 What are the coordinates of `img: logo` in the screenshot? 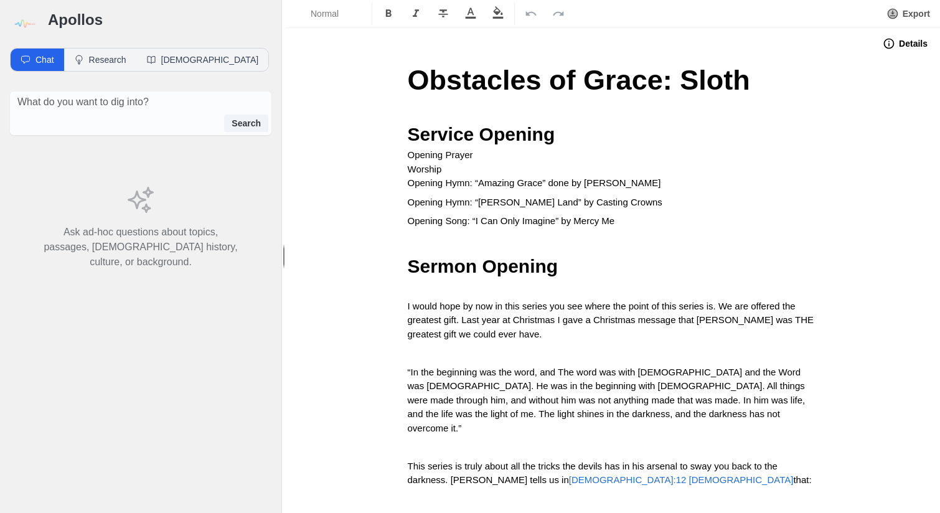 It's located at (24, 24).